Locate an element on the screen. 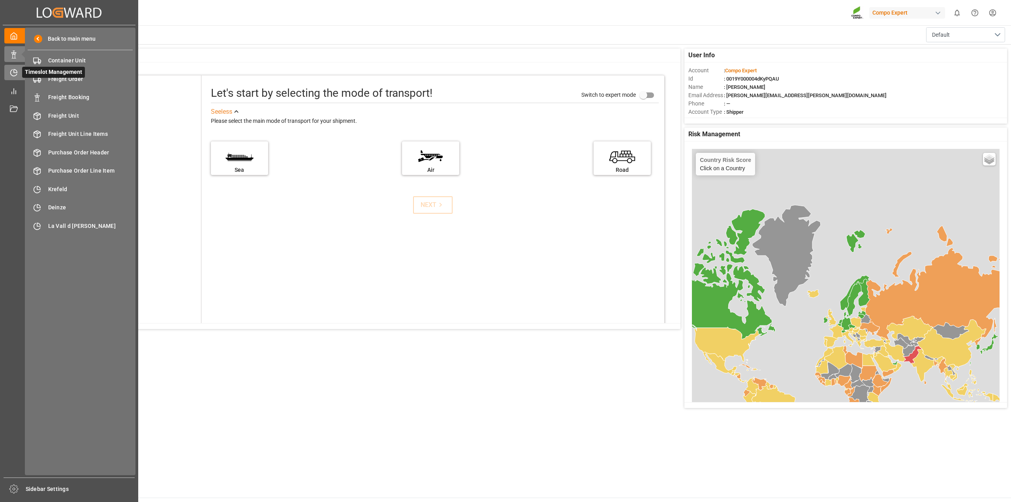 This screenshot has width=1011, height=502. span: Id is located at coordinates (706, 79).